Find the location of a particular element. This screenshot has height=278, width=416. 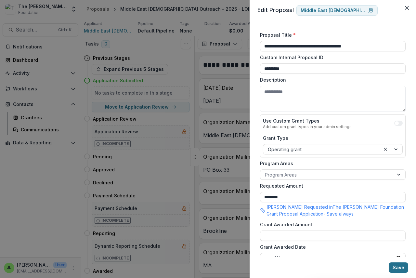

label: Proposal Title is located at coordinates (331, 35).